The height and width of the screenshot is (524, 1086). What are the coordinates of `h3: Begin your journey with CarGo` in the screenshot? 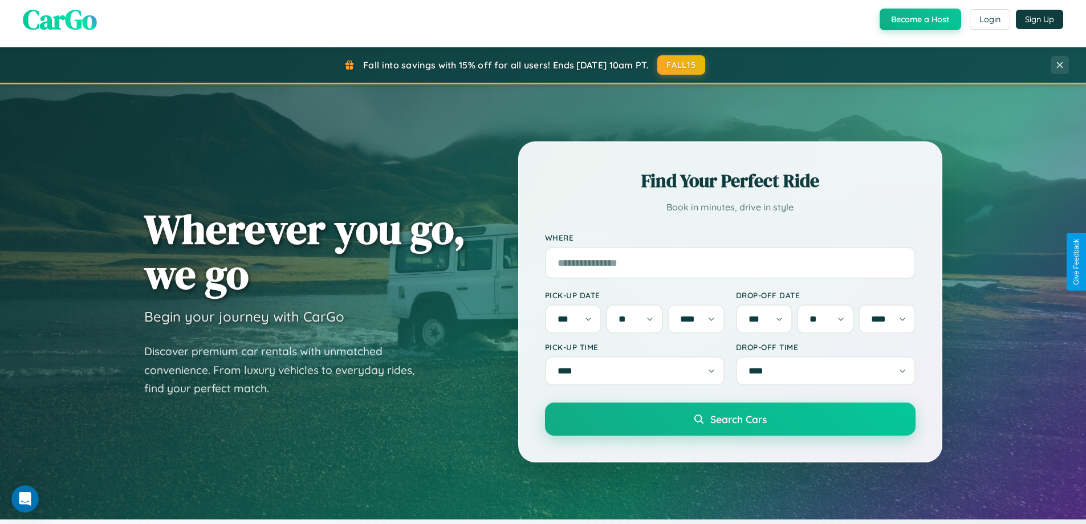 It's located at (244, 316).